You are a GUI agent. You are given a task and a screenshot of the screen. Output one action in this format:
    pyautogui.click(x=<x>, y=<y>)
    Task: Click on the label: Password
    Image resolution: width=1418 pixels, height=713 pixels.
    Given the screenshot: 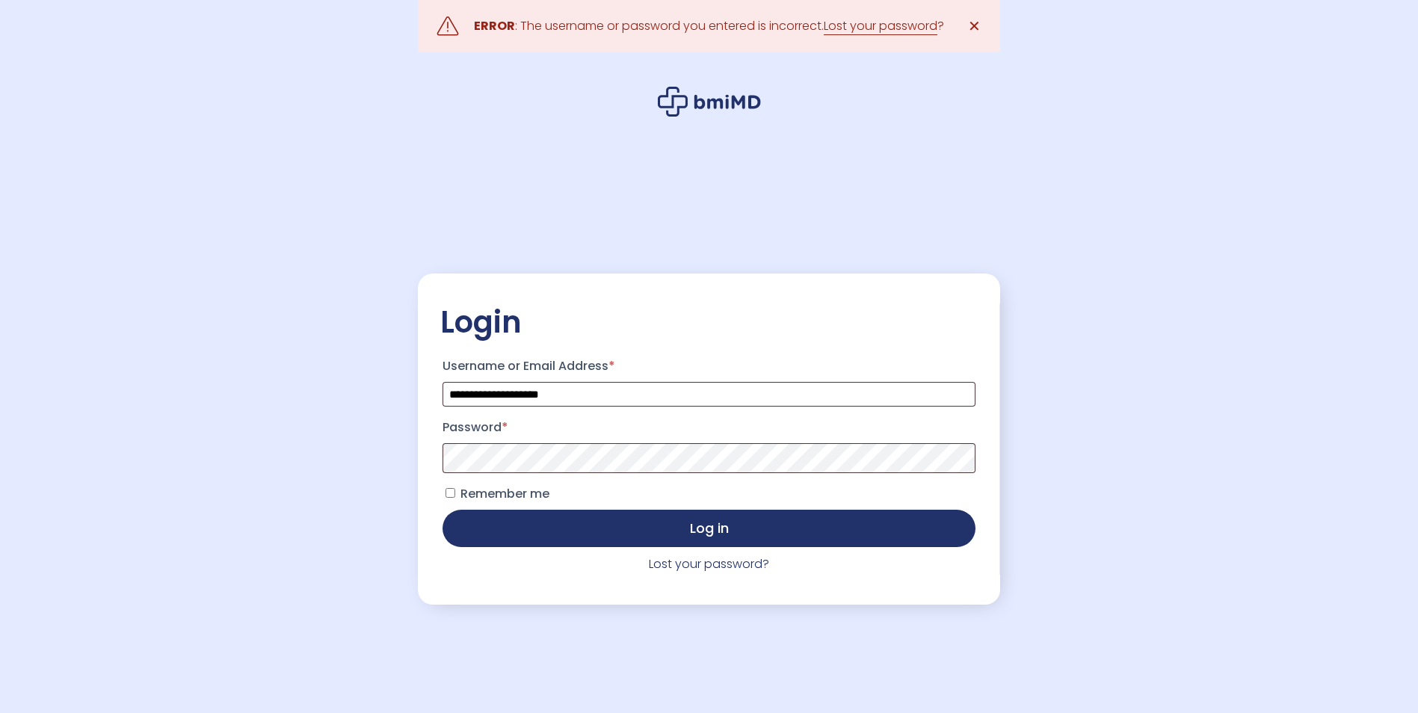 What is the action you would take?
    pyautogui.click(x=708, y=427)
    